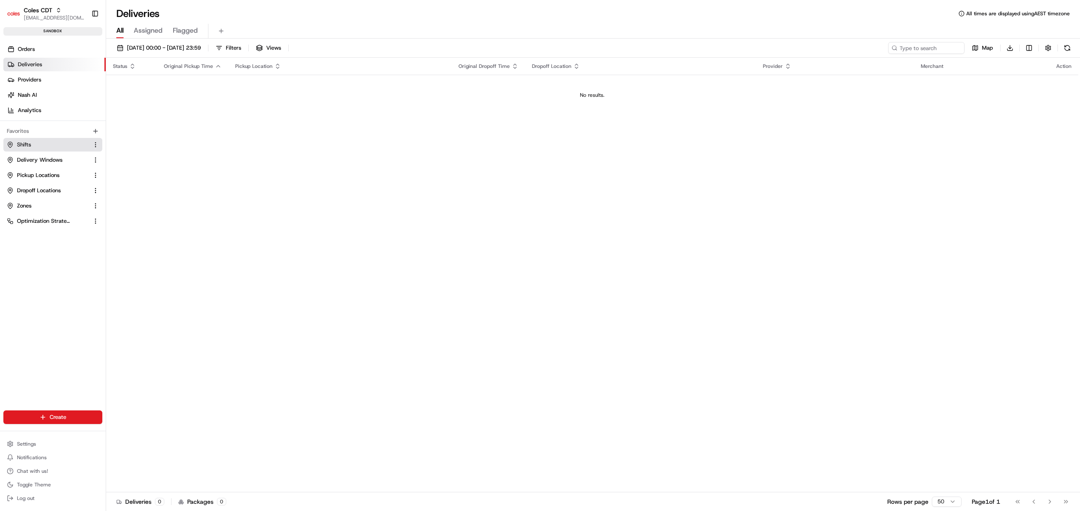 The image size is (1080, 511). I want to click on span: Toggle Theme, so click(34, 485).